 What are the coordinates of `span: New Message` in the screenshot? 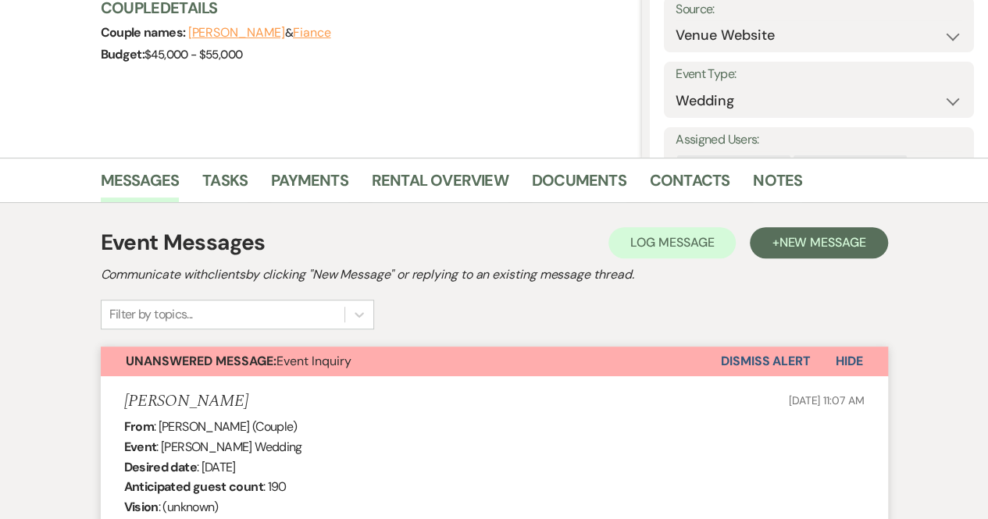 It's located at (822, 242).